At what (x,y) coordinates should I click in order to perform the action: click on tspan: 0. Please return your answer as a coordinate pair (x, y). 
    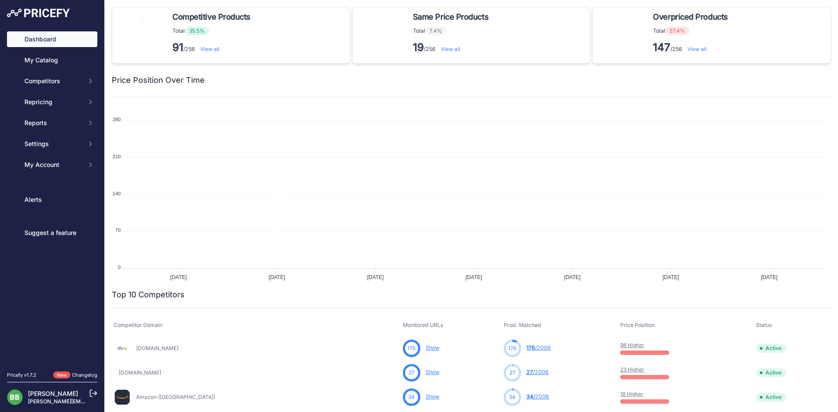
    Looking at the image, I should click on (119, 267).